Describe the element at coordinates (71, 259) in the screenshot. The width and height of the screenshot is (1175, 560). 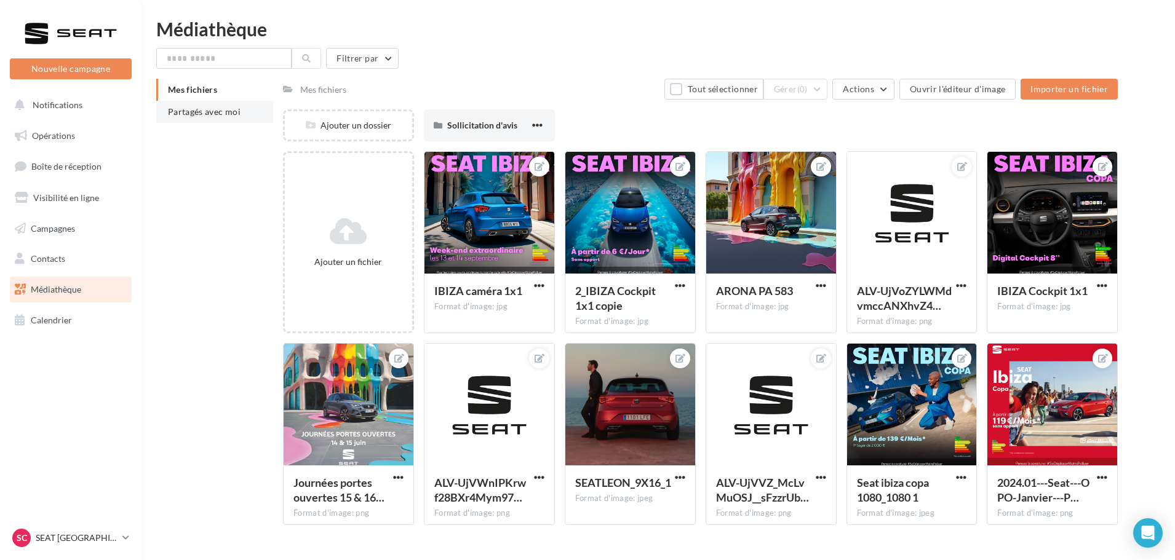
I see `a: Contacts` at that location.